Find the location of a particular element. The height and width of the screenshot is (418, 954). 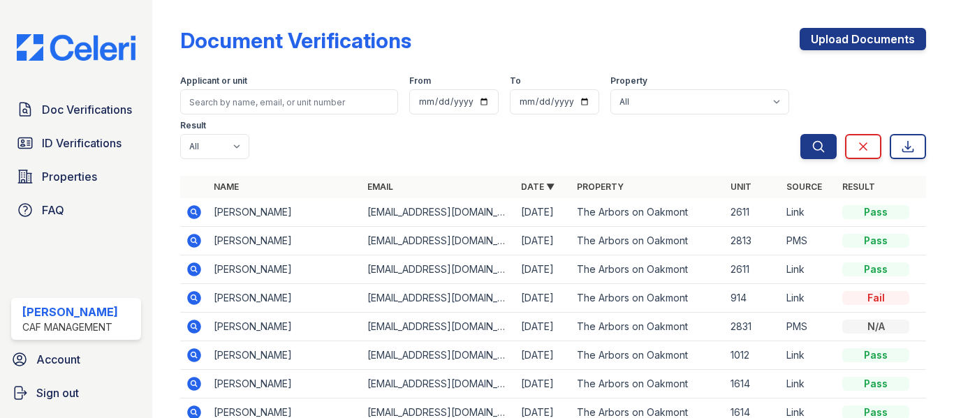

a: Name is located at coordinates (226, 186).